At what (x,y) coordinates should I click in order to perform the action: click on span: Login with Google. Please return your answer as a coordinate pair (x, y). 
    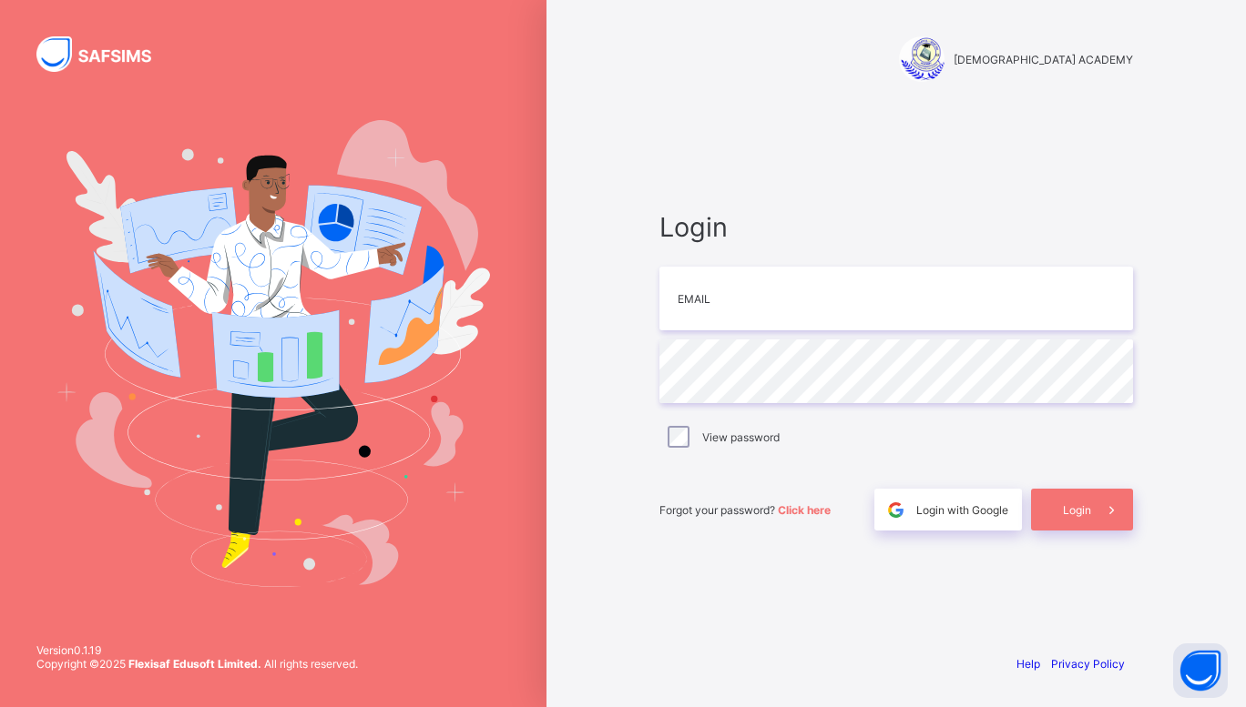
    Looking at the image, I should click on (961, 510).